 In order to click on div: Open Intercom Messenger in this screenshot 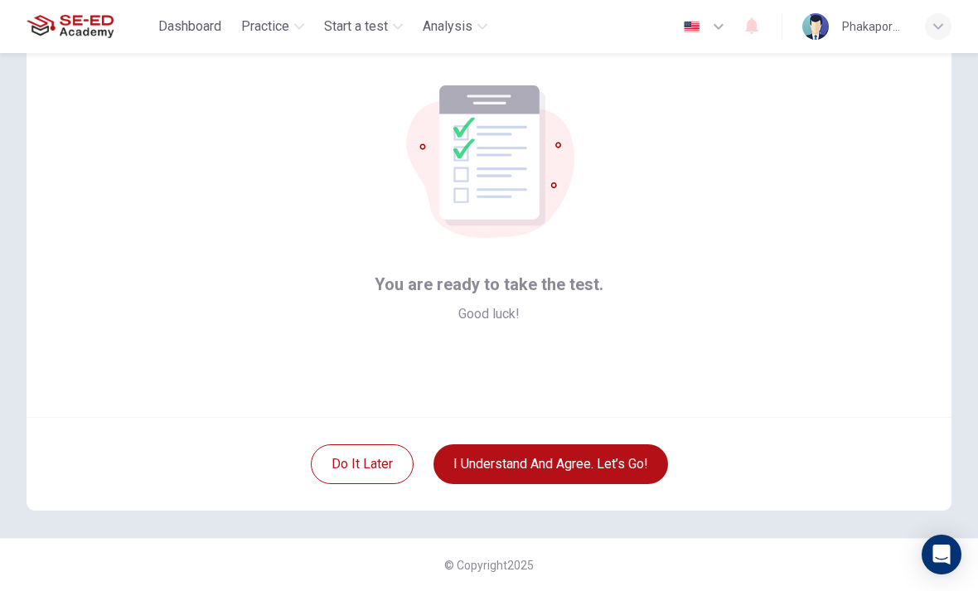, I will do `click(942, 555)`.